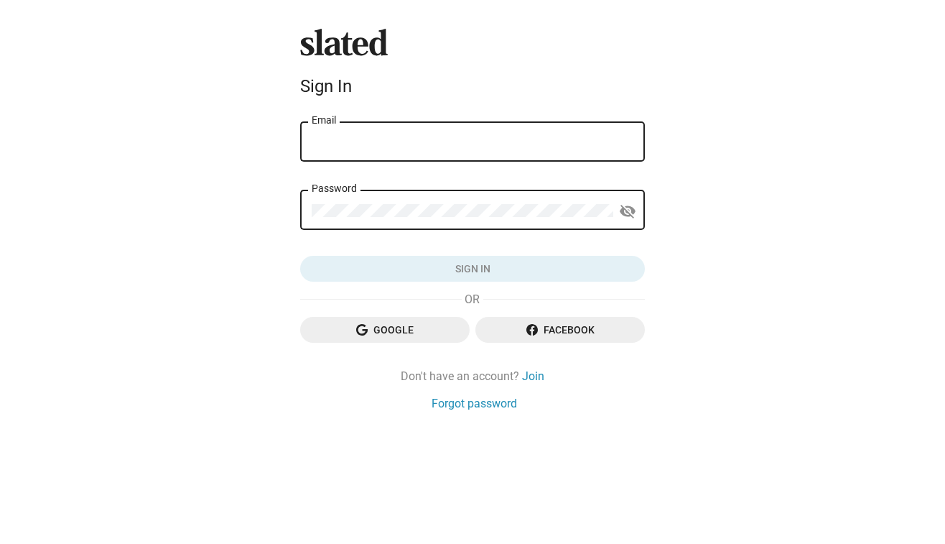  What do you see at coordinates (560, 330) in the screenshot?
I see `button: Facebook` at bounding box center [560, 330].